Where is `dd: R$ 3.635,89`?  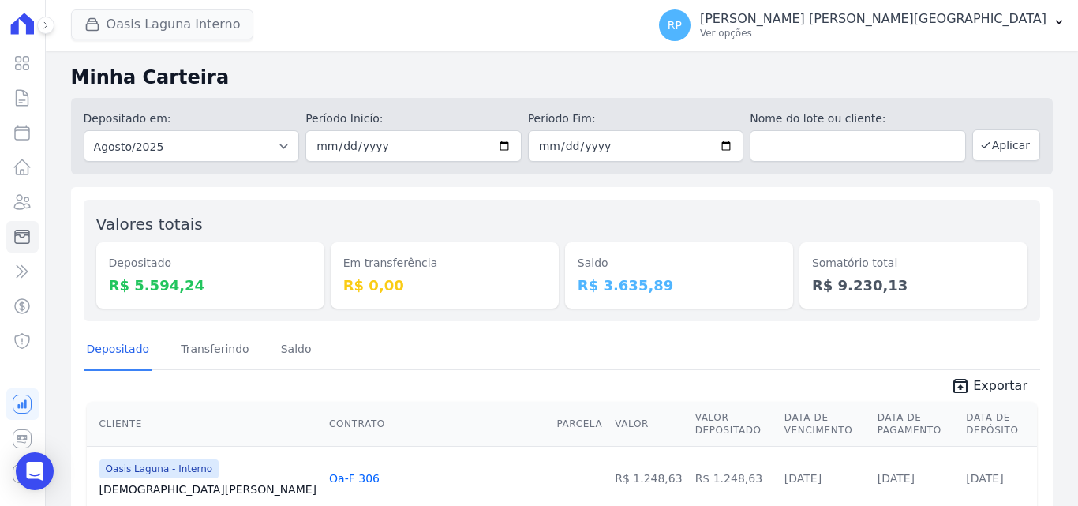 dd: R$ 3.635,89 is located at coordinates (679, 285).